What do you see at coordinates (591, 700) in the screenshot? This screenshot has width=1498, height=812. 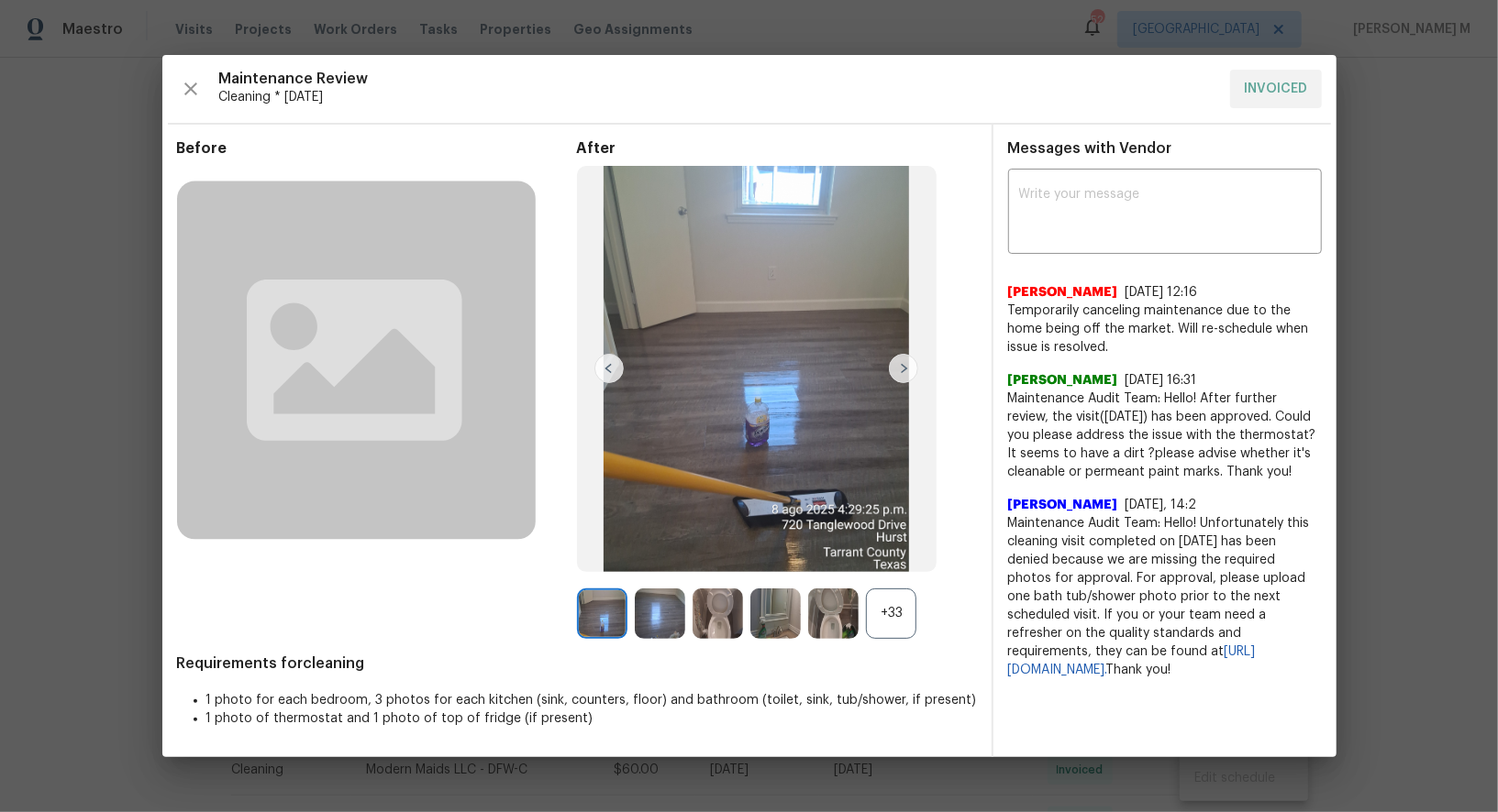 I see `li: 1 photo for each bedroom, 3 photos for each kitchen (sink, counters, floor) and bathroom (toilet,...` at bounding box center [591, 700].